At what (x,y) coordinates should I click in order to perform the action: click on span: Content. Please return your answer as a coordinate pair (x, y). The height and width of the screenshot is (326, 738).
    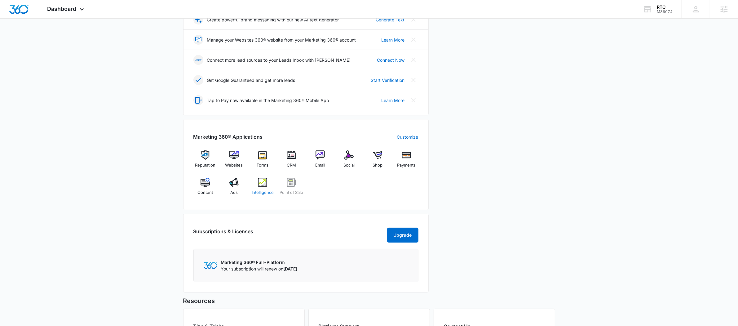
    Looking at the image, I should click on (205, 193).